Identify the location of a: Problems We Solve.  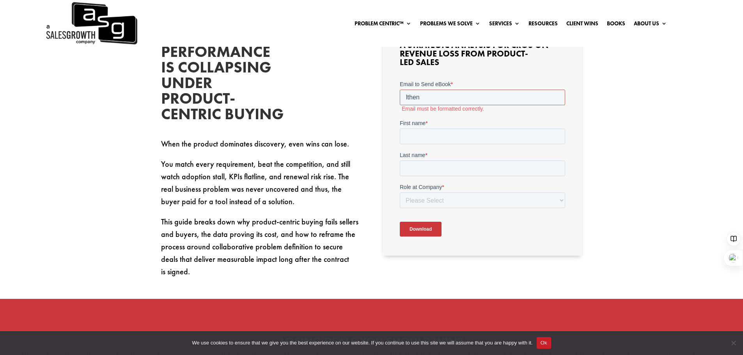
(450, 25).